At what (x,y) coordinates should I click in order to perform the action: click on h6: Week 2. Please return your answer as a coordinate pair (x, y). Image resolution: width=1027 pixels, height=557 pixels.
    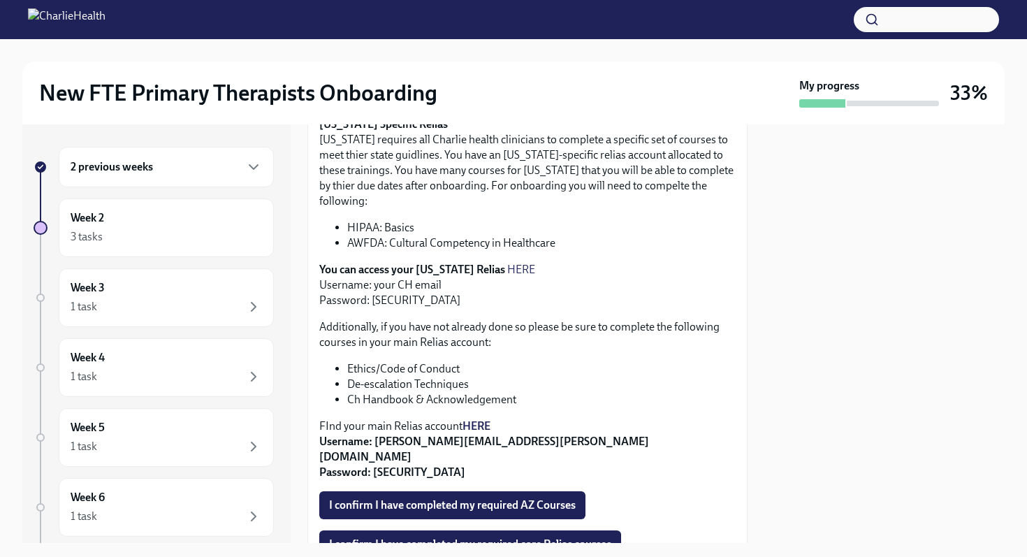
    Looking at the image, I should click on (87, 218).